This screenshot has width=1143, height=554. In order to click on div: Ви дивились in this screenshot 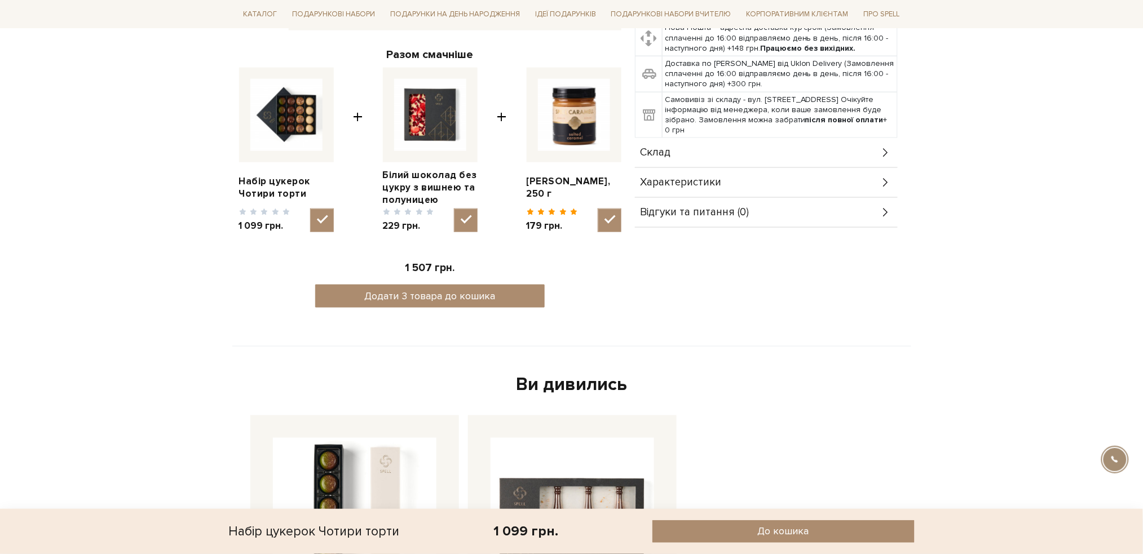, I will do `click(572, 386)`.